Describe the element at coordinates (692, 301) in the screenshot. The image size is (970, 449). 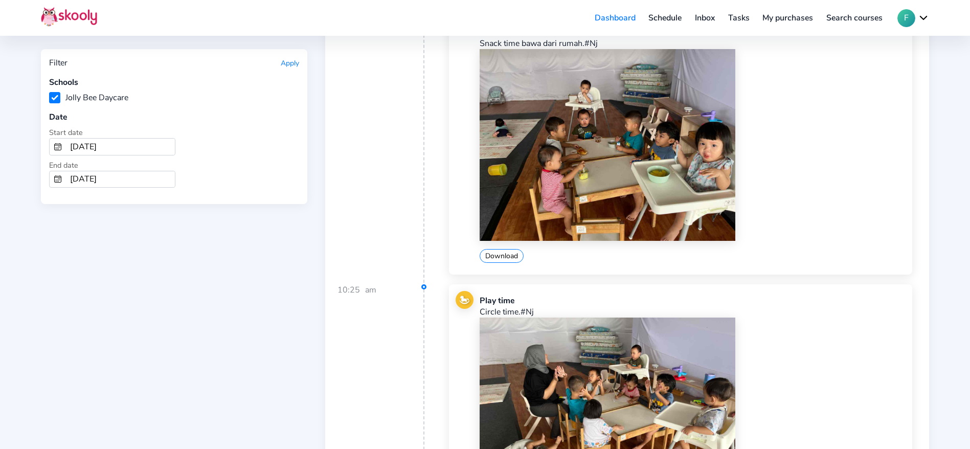
I see `div: Play time` at that location.